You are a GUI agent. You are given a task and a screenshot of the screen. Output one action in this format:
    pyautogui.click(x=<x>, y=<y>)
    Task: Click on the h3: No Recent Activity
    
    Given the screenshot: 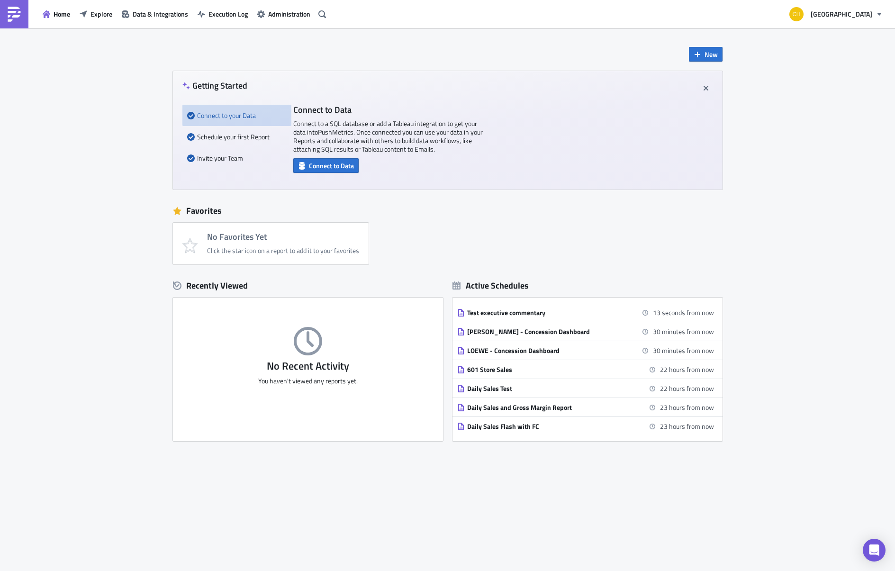 What is the action you would take?
    pyautogui.click(x=308, y=366)
    